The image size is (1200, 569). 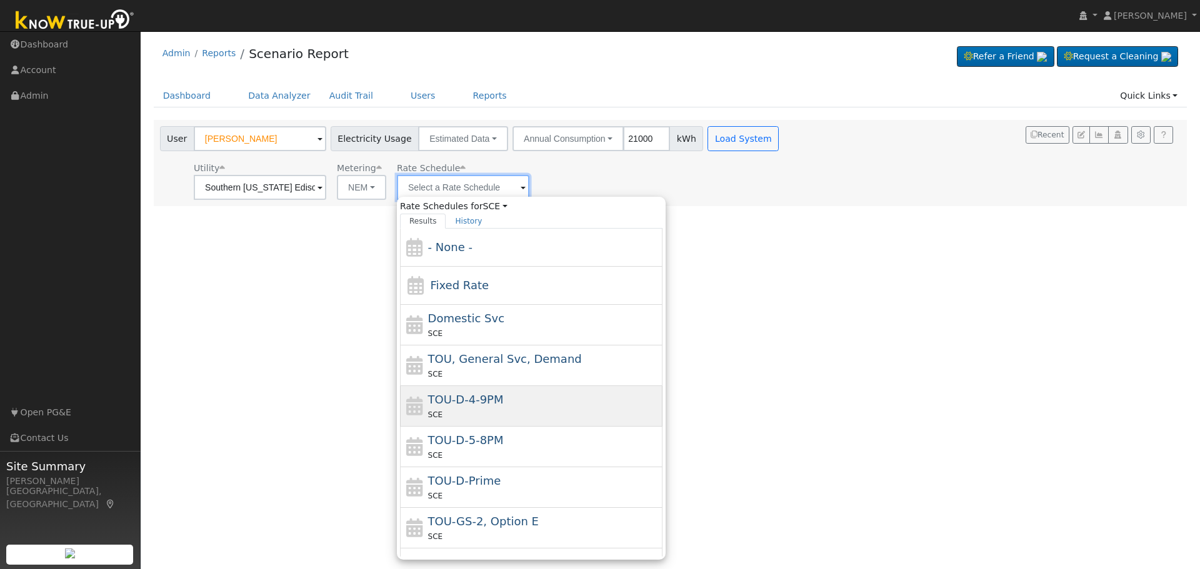 What do you see at coordinates (1099, 135) in the screenshot?
I see `button: Multi-Series Graph` at bounding box center [1099, 135].